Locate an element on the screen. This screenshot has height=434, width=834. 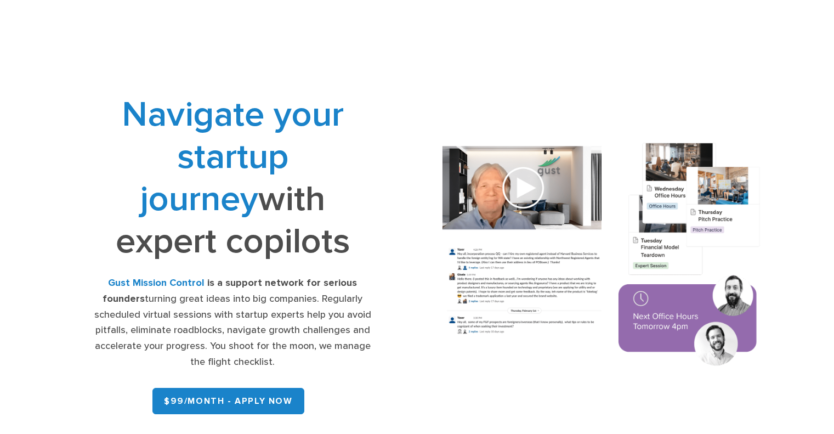
img: Composition of calendar events, a video call presentation, and chat rooms is located at coordinates (602, 256).